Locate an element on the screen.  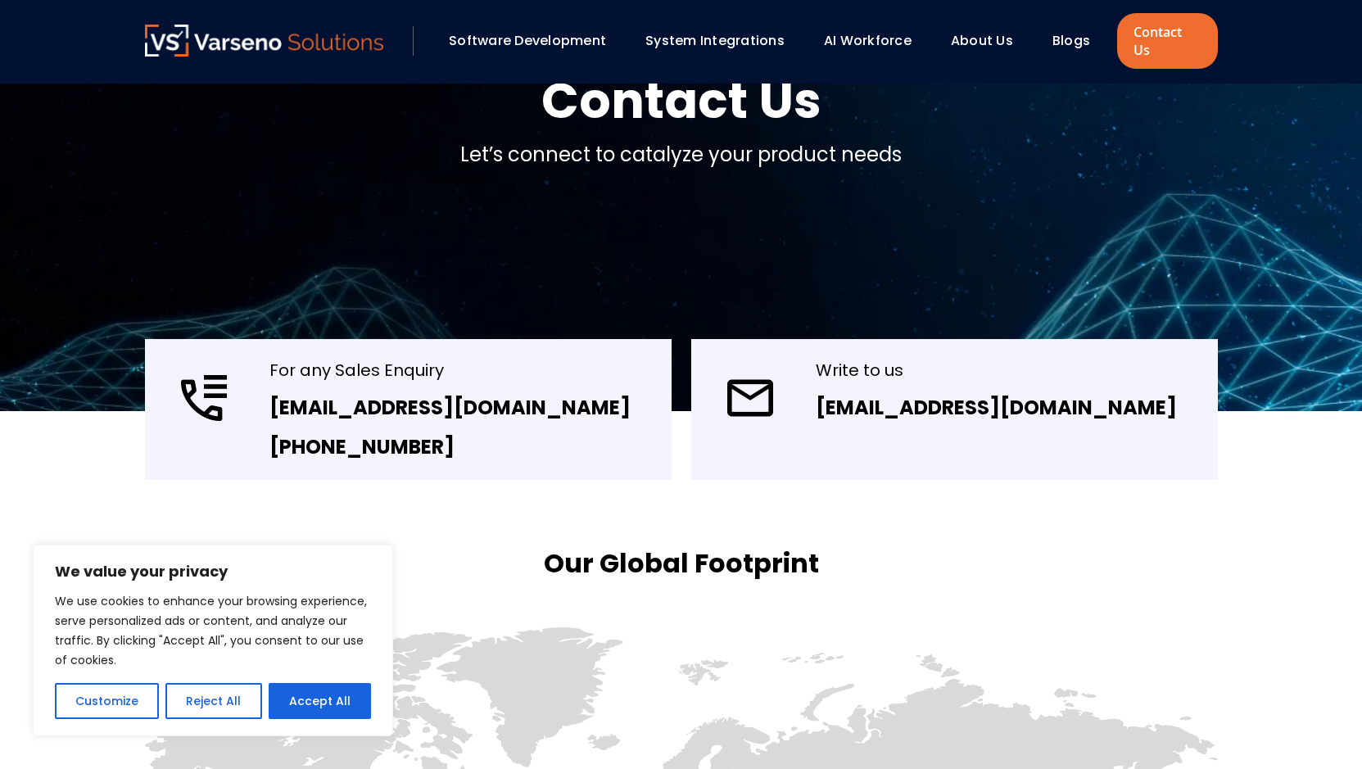
div: For any Sales Enquiry is located at coordinates (450, 370).